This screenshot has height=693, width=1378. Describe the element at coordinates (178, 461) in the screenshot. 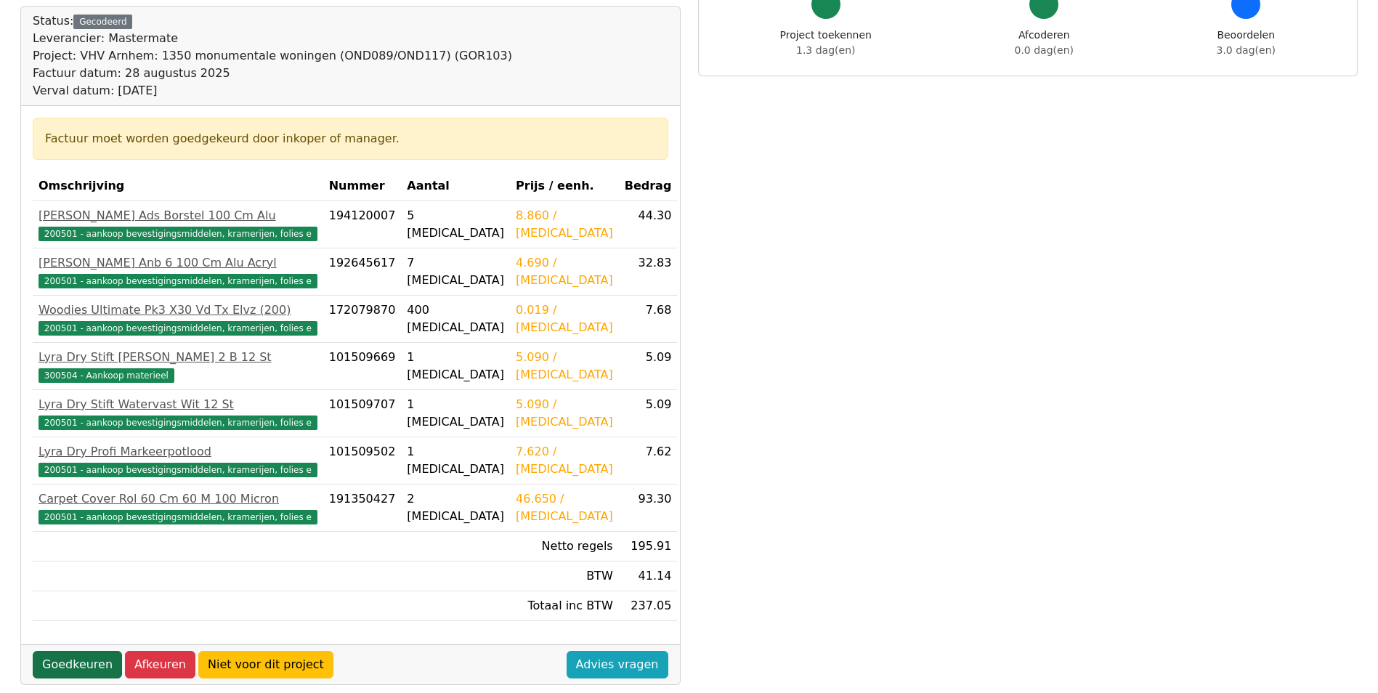

I see `a: Lyra Dry Profi Markeerpotlood200501 - aankoop bevestigingsmiddelen, kramerijen, folies e` at that location.